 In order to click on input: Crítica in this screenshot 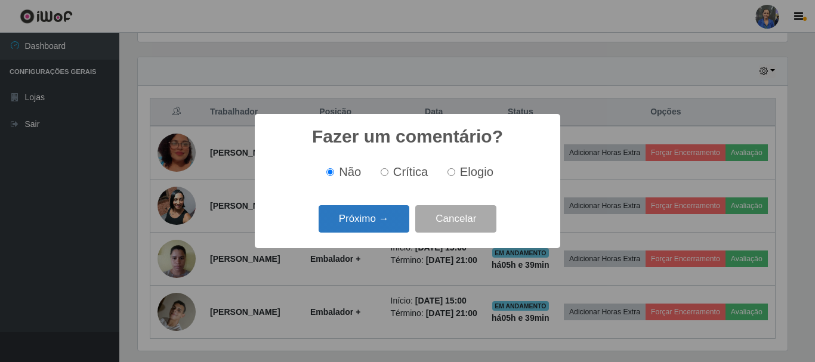, I will do `click(384, 172)`.